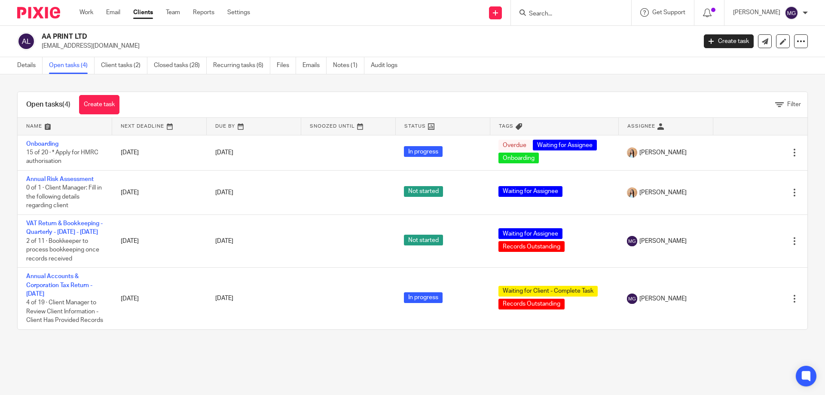 The height and width of the screenshot is (395, 825). I want to click on a: Reports, so click(204, 12).